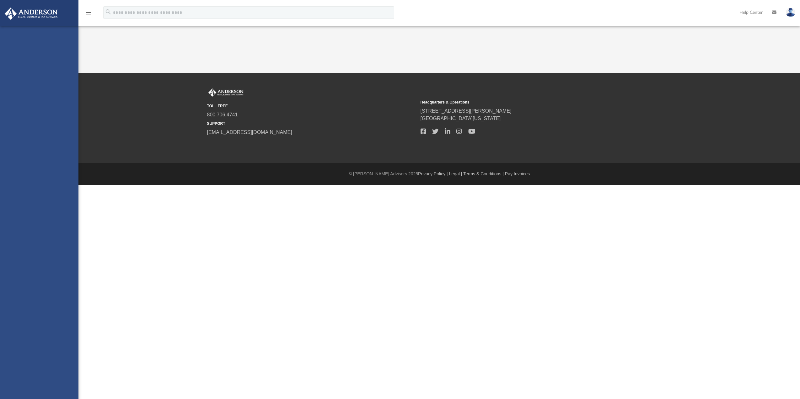 The width and height of the screenshot is (800, 399). Describe the element at coordinates (88, 13) in the screenshot. I see `i: menu` at that location.